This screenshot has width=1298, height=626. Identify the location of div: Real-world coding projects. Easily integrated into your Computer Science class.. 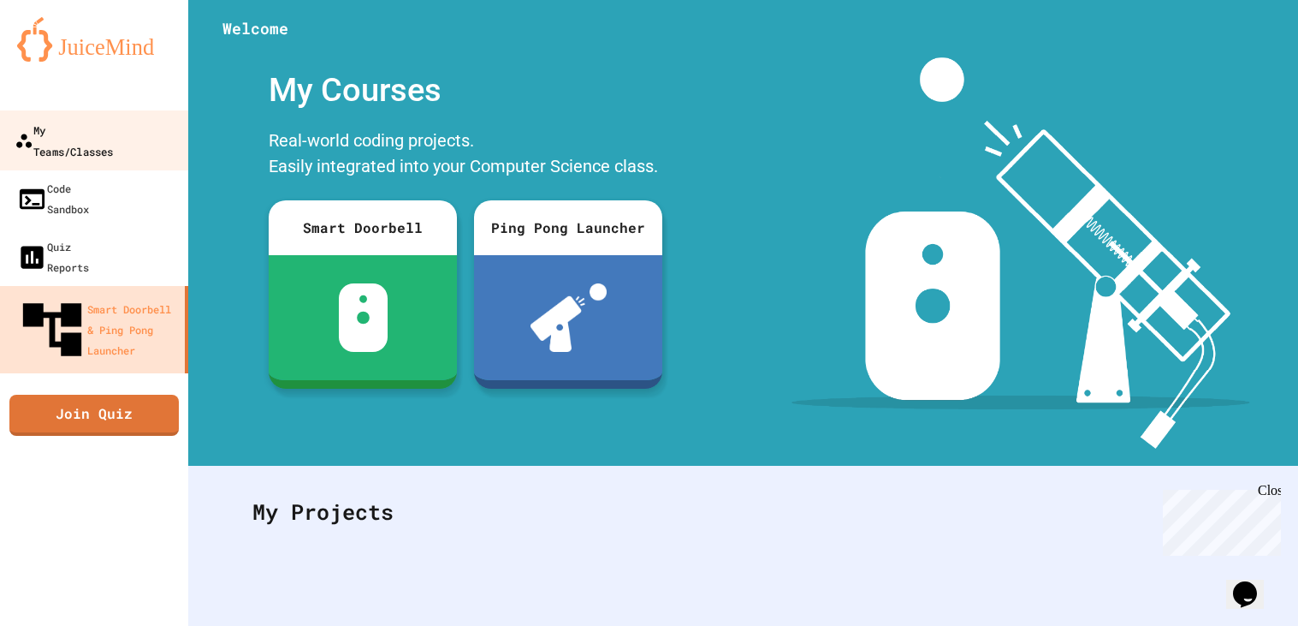
(466, 155).